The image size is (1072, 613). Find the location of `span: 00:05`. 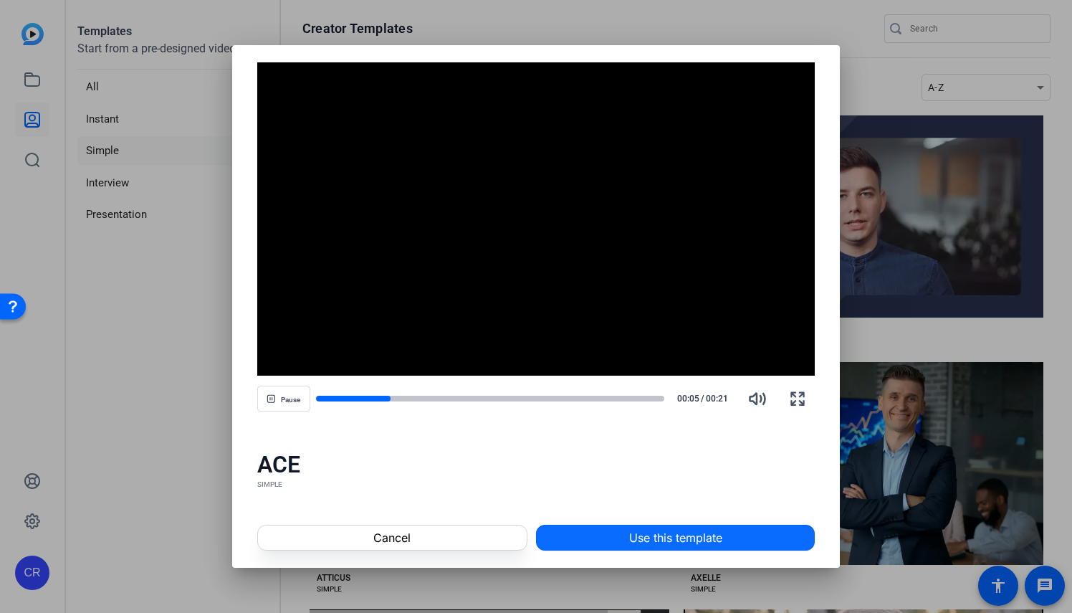

span: 00:05 is located at coordinates (684, 398).